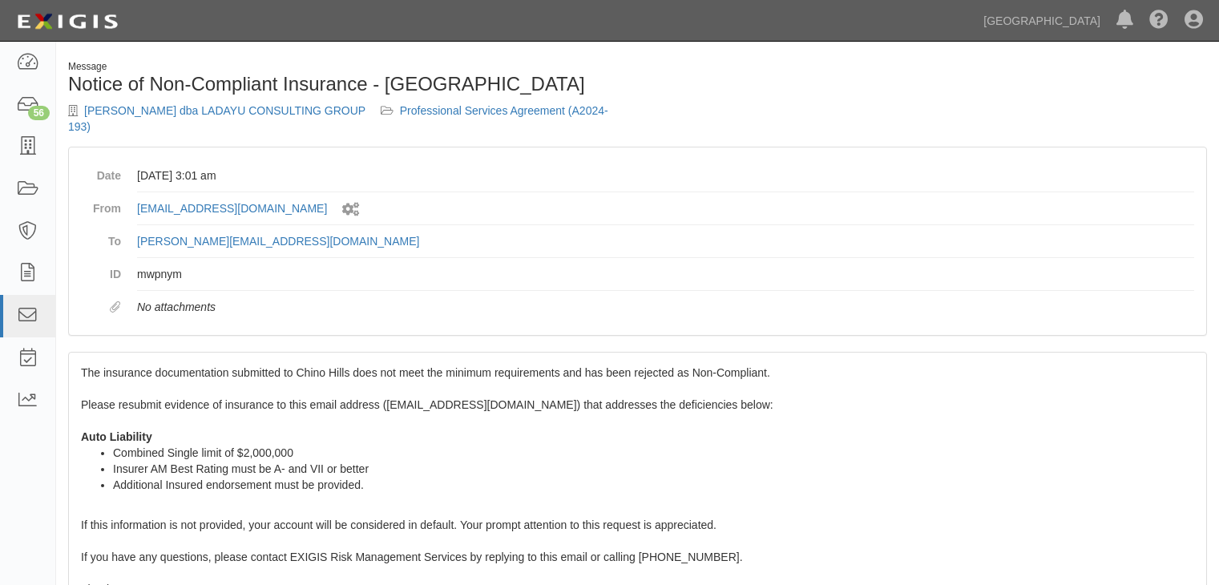 This screenshot has width=1219, height=585. What do you see at coordinates (665, 274) in the screenshot?
I see `dd: mwpnym` at bounding box center [665, 274].